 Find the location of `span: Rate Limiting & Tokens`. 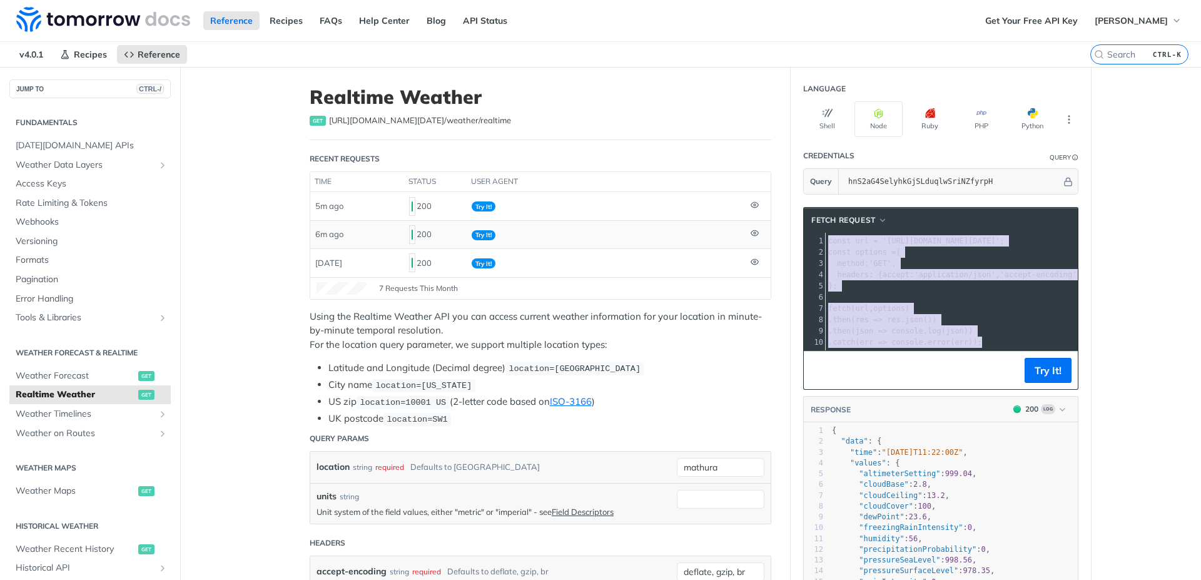

span: Rate Limiting & Tokens is located at coordinates (91, 203).